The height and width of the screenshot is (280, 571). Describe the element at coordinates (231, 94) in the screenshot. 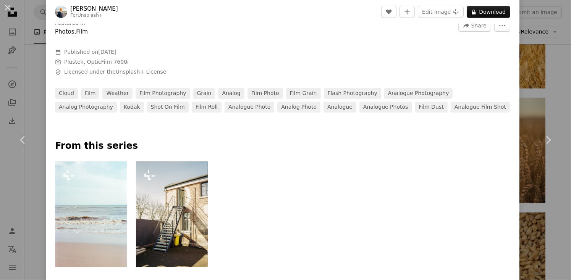

I see `a: analog` at that location.